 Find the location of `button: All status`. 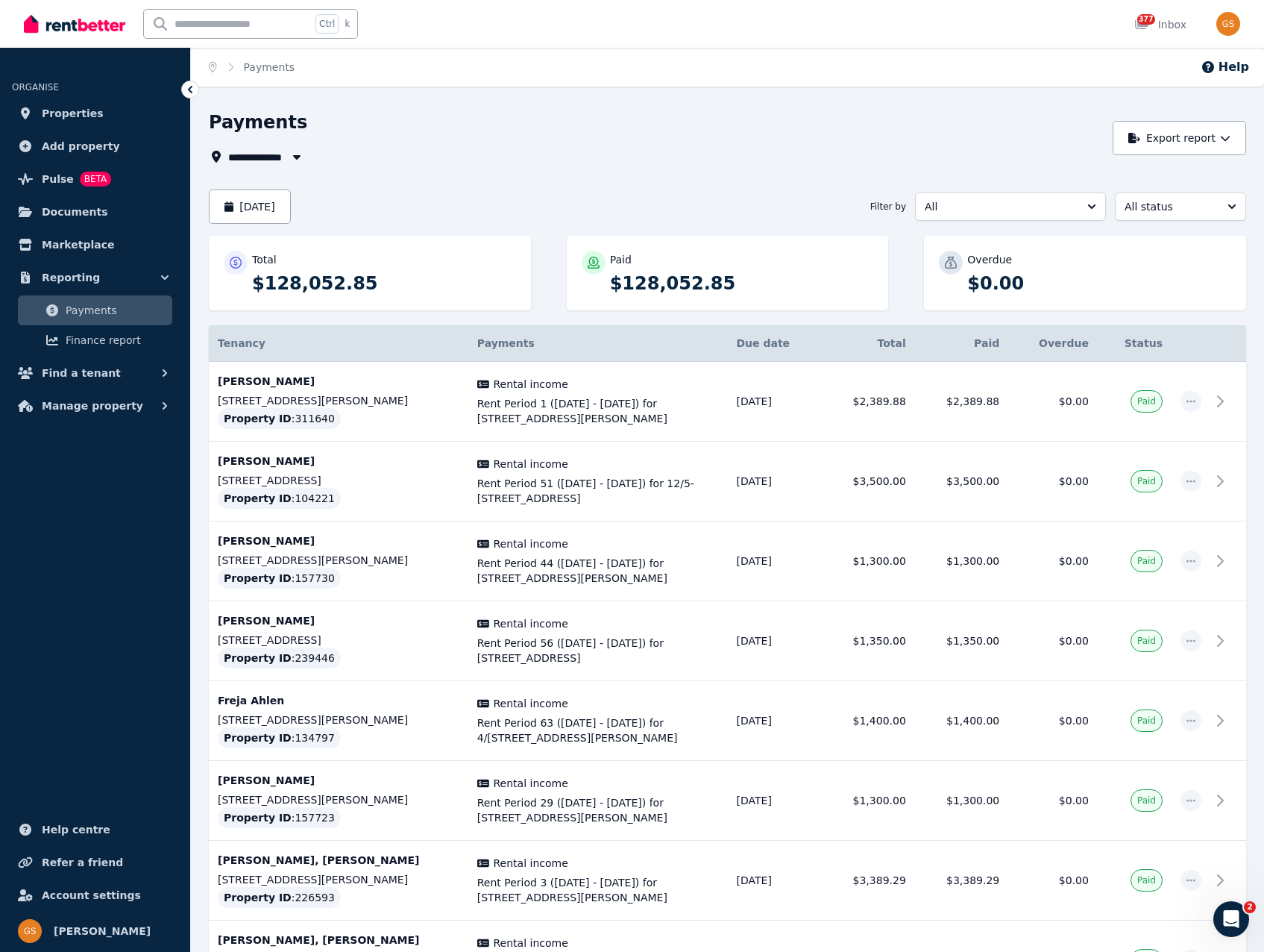

button: All status is located at coordinates (1181, 206).